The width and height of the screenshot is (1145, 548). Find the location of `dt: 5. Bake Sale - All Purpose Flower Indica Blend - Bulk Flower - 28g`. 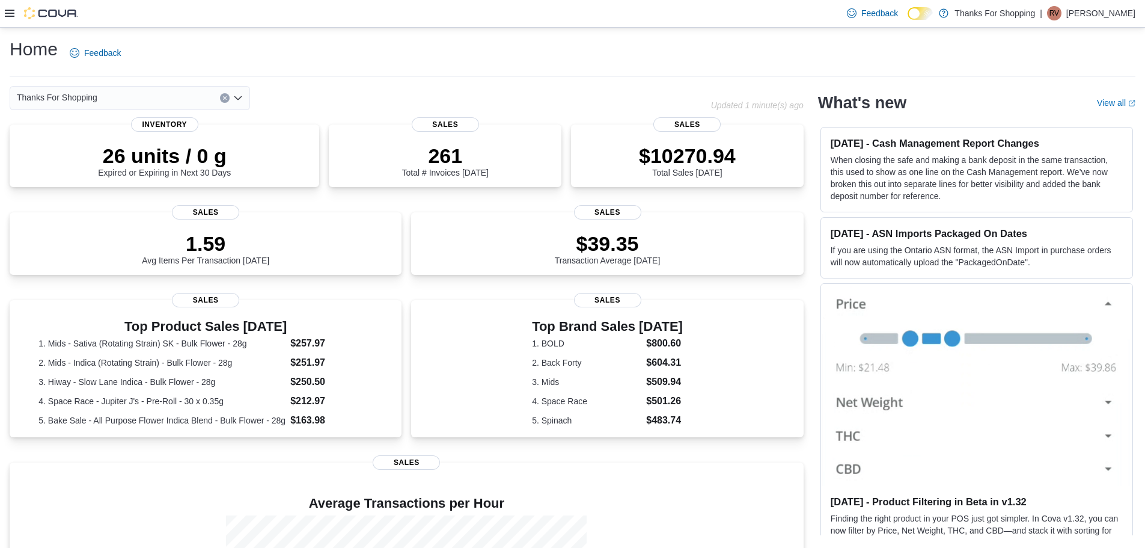

dt: 5. Bake Sale - All Purpose Flower Indica Blend - Bulk Flower - 28g is located at coordinates (162, 420).